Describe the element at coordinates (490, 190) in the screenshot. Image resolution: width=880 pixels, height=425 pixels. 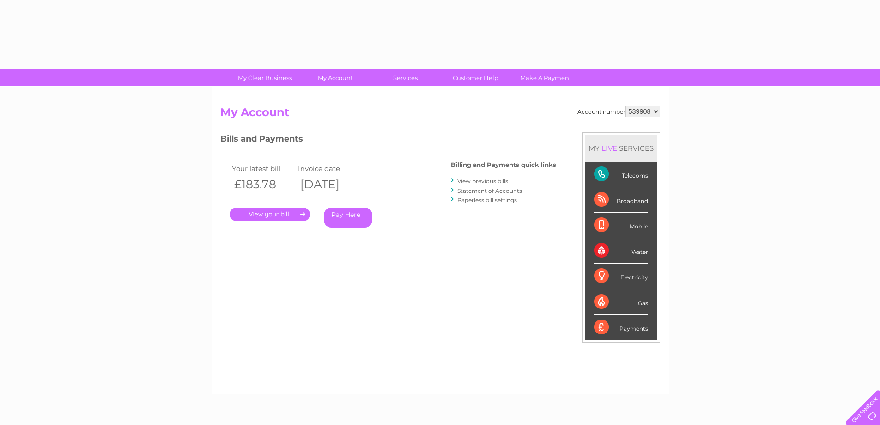
I see `a: Statement of Accounts` at that location.